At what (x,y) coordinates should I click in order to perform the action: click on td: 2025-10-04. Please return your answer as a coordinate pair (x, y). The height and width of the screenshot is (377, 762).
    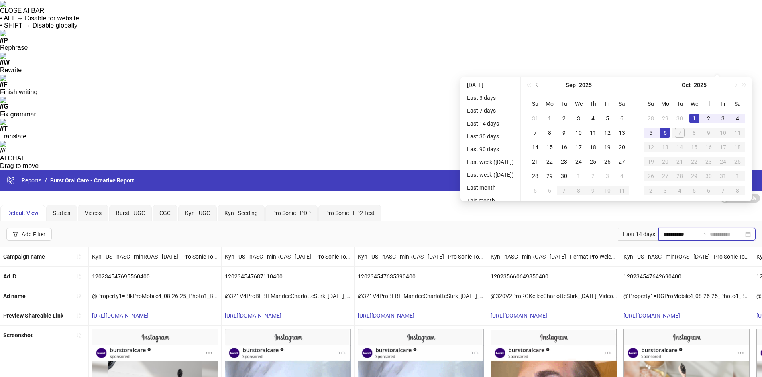
    Looking at the image, I should click on (622, 176).